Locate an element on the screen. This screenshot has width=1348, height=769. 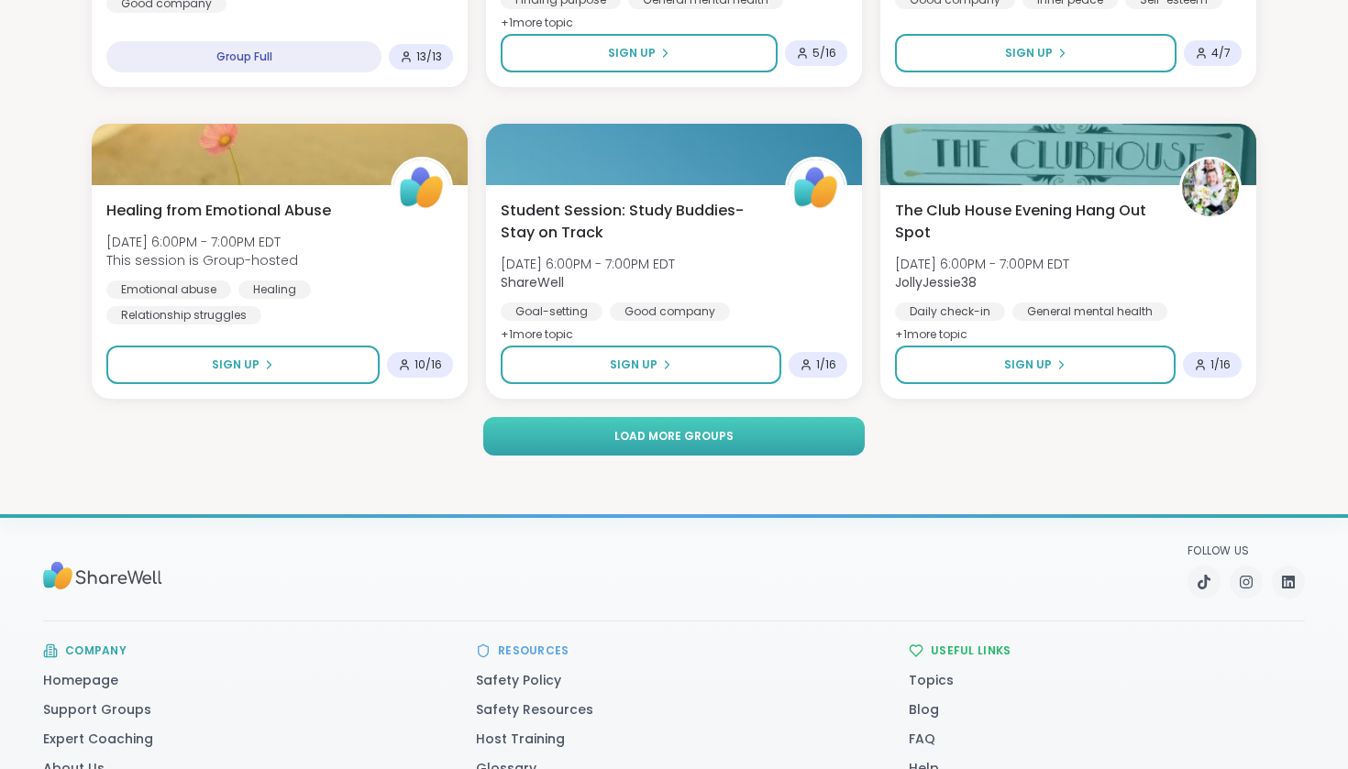
span: The Club House Evening Hang Out Spot is located at coordinates (1027, 222).